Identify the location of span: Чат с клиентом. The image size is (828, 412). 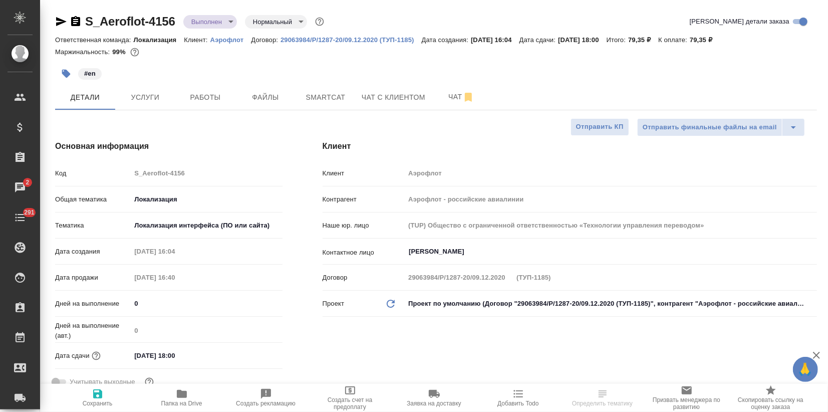
(393, 97).